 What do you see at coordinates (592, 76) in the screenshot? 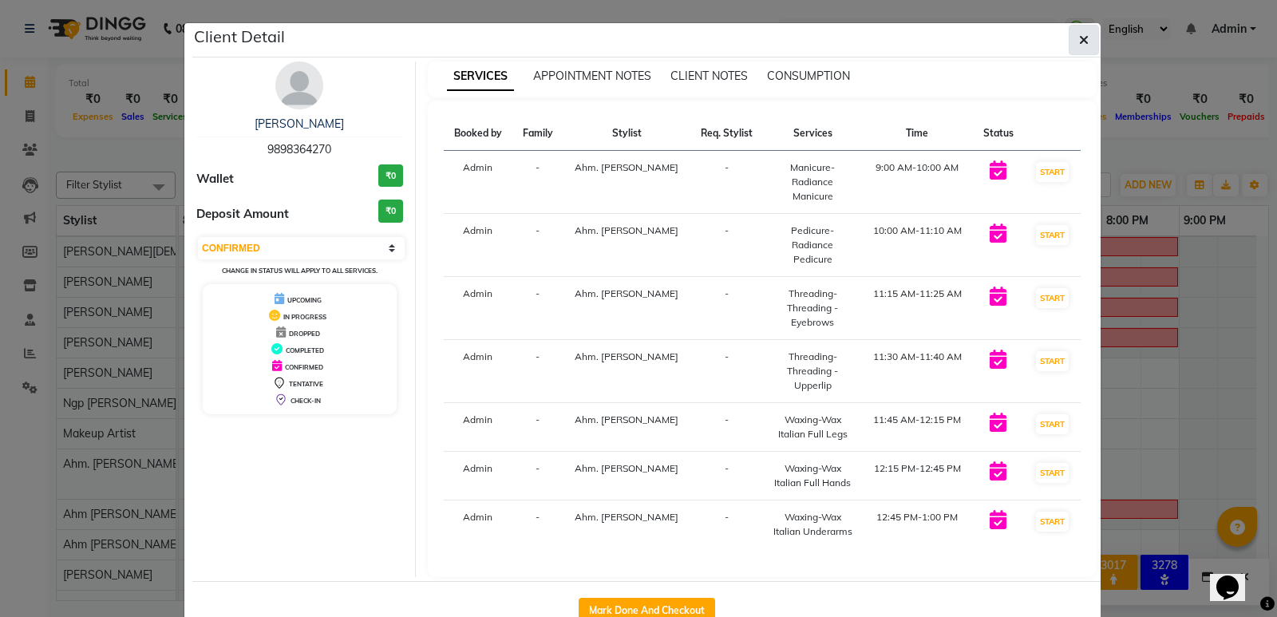
I see `span: APPOINTMENT NOTES` at bounding box center [592, 76].